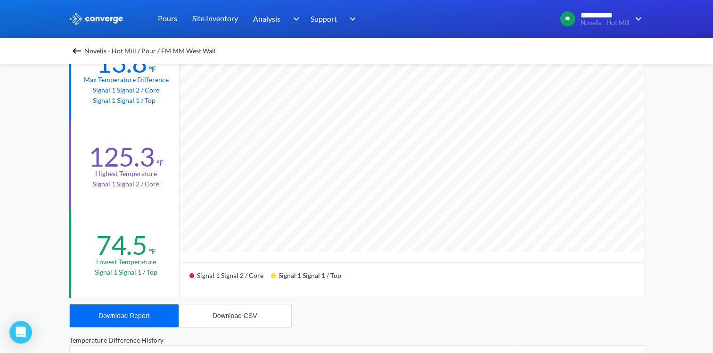  Describe the element at coordinates (126, 262) in the screenshot. I see `div: Lowest temperature` at that location.